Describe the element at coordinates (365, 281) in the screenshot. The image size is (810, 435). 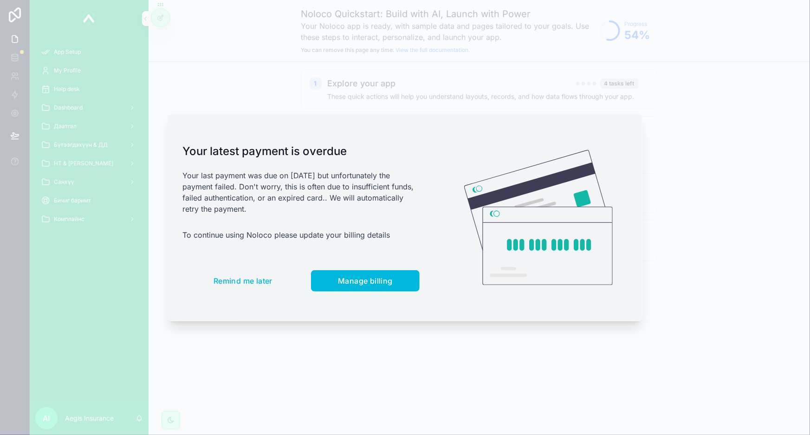
I see `a: Manage billing` at that location.